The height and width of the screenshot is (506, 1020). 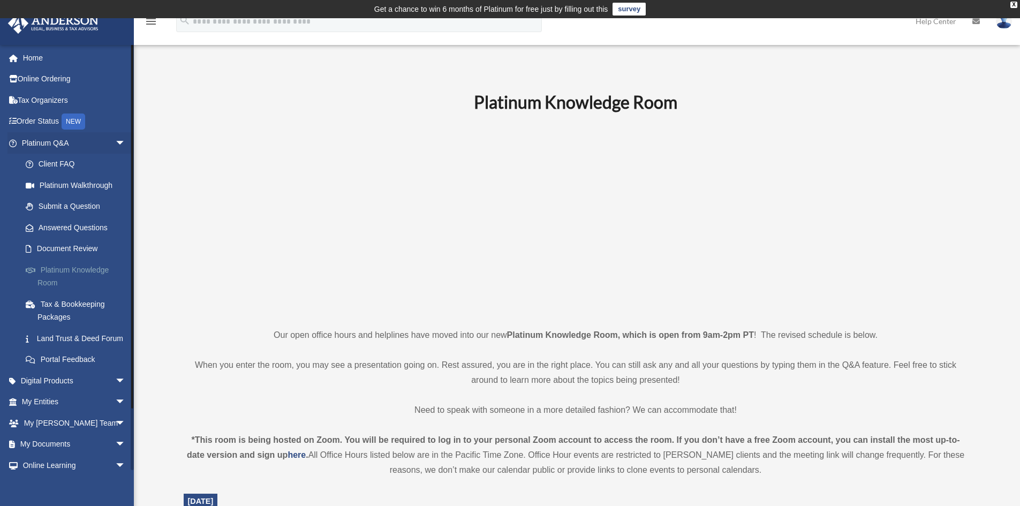 I want to click on a: My Entitiesarrow_drop_down, so click(x=74, y=402).